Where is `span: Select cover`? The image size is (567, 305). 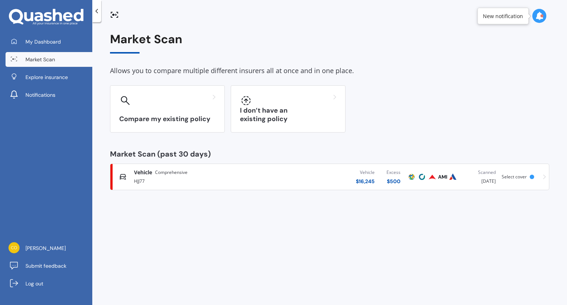
span: Select cover is located at coordinates (514, 176).